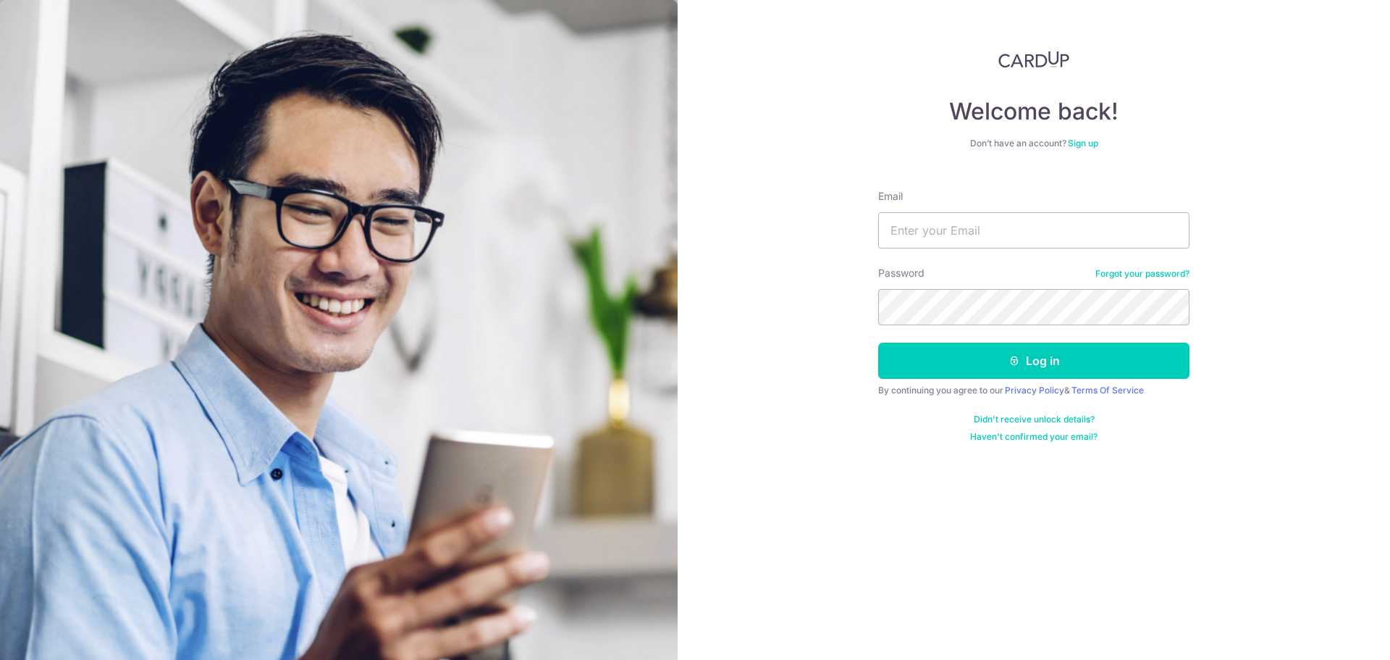 The height and width of the screenshot is (660, 1390). What do you see at coordinates (1083, 143) in the screenshot?
I see `a: Sign up` at bounding box center [1083, 143].